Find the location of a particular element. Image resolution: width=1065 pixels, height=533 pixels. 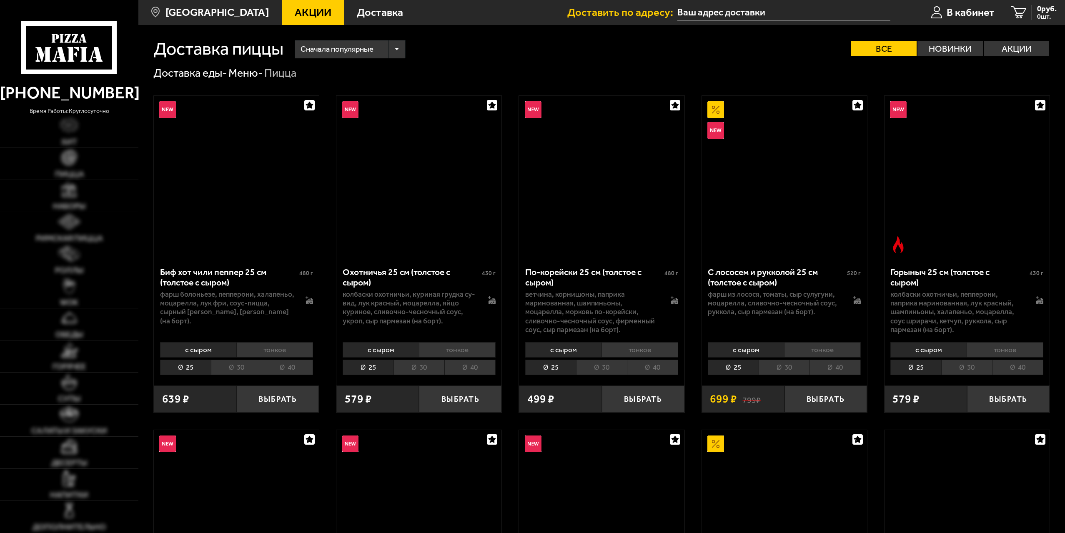

div: Охотничья 25 см (толстое с сыром) is located at coordinates (411, 277).